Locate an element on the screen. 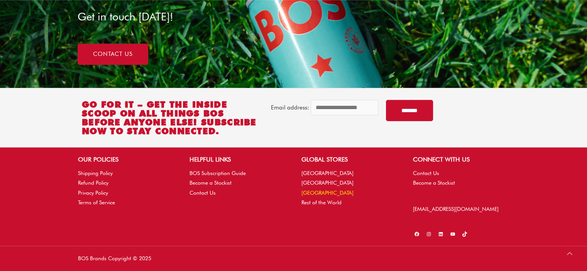 The width and height of the screenshot is (587, 271). nav: GLOBAL STORES is located at coordinates (349, 188).